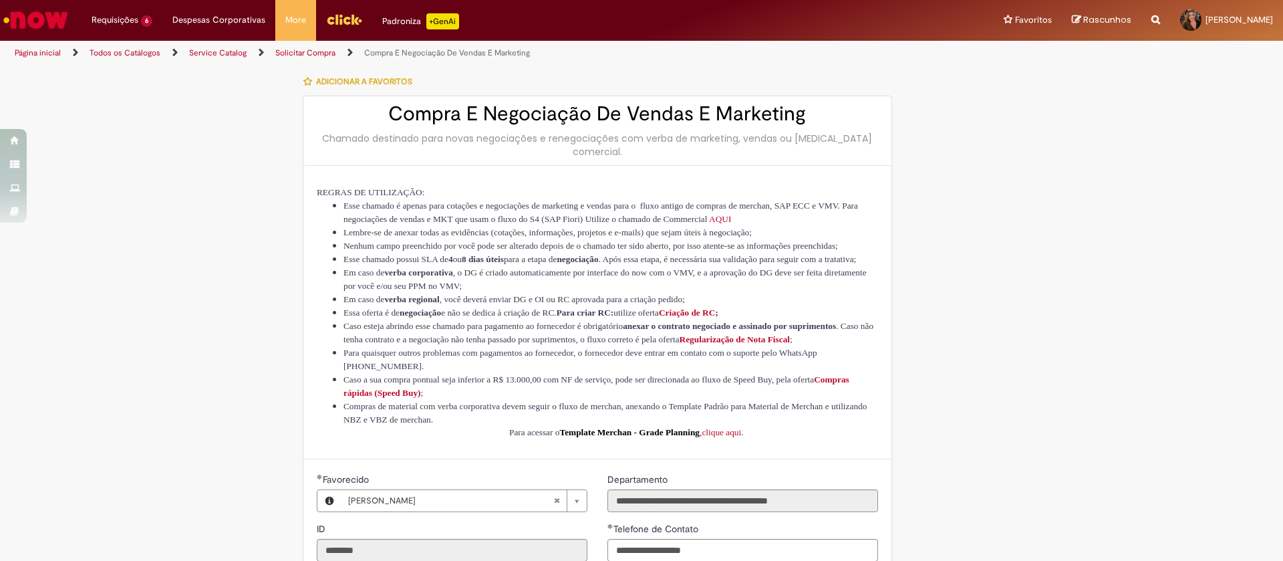 This screenshot has width=1283, height=561. I want to click on span: Necessários - Favorecido, so click(347, 479).